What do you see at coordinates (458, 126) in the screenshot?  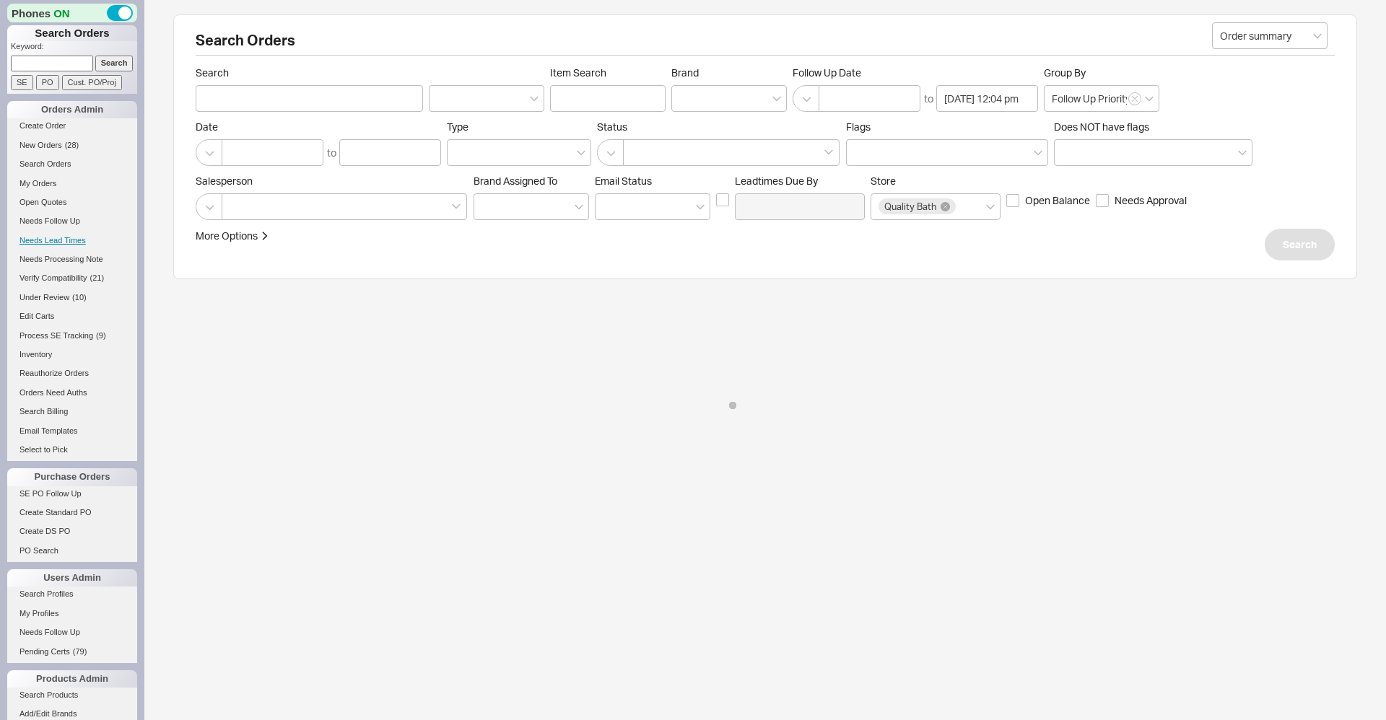 I see `span: Type` at bounding box center [458, 126].